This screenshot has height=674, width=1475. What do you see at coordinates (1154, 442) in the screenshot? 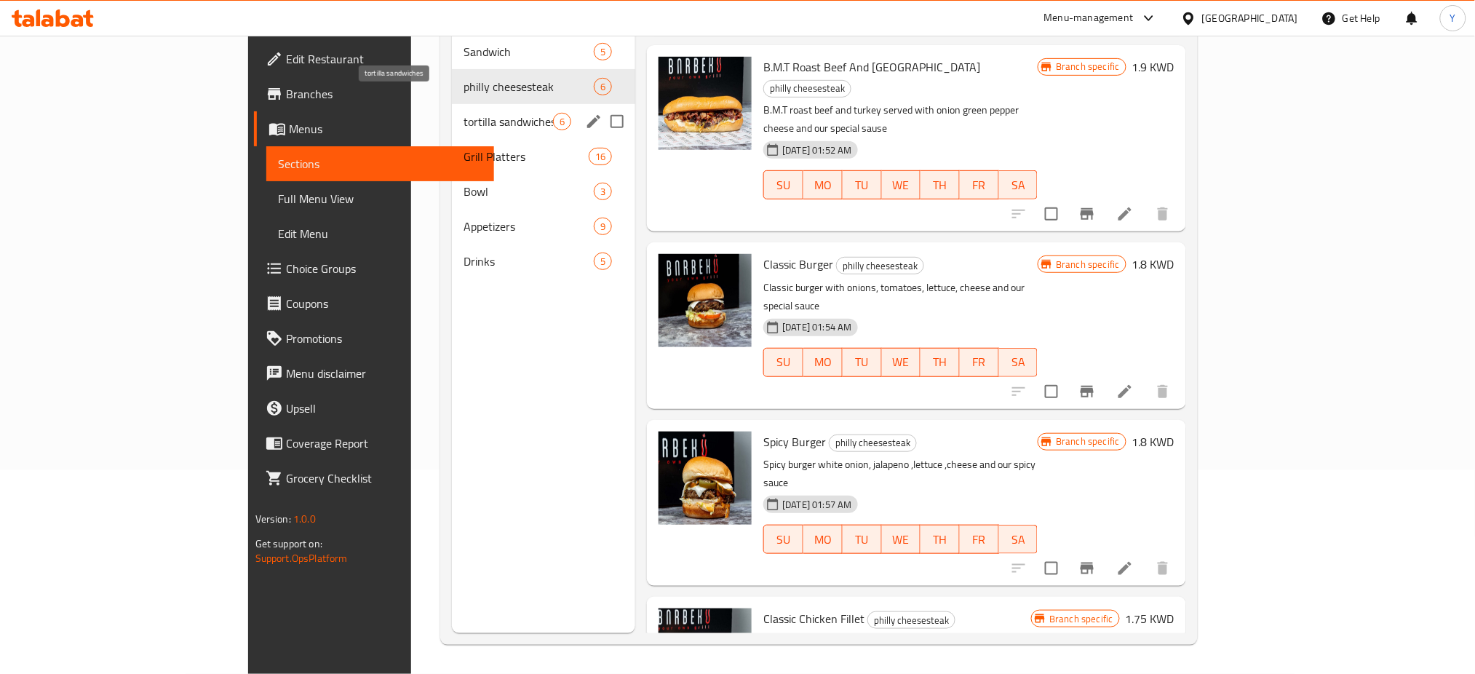
I see `h6: 1.8 KWD` at bounding box center [1154, 442].